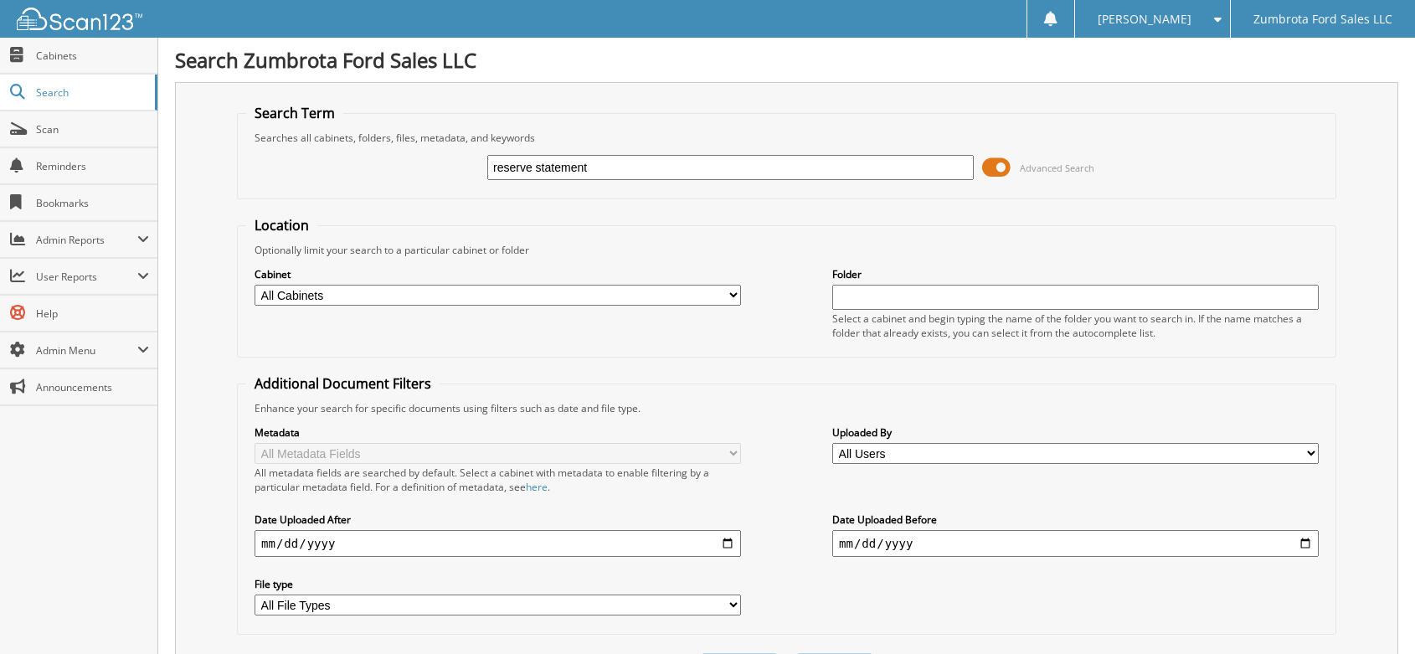 Image resolution: width=1415 pixels, height=654 pixels. Describe the element at coordinates (1075, 543) in the screenshot. I see `input: end` at that location.